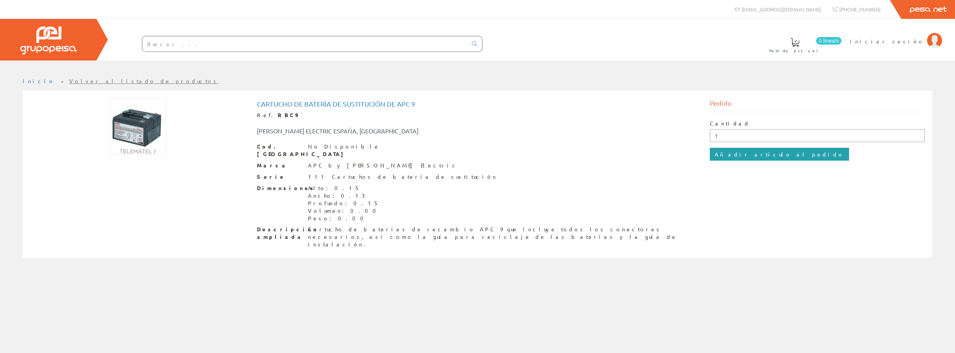 The image size is (955, 353). Describe the element at coordinates (344, 147) in the screenshot. I see `div: No Disponible` at that location.